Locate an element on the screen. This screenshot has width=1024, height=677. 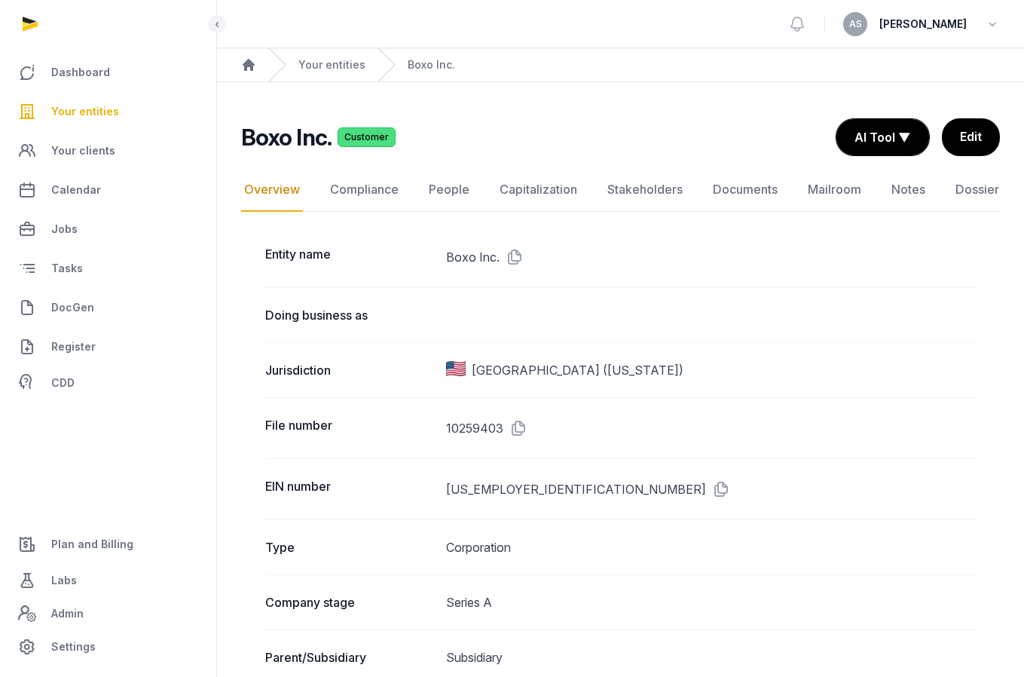
h2: Boxo Inc. is located at coordinates (286, 137).